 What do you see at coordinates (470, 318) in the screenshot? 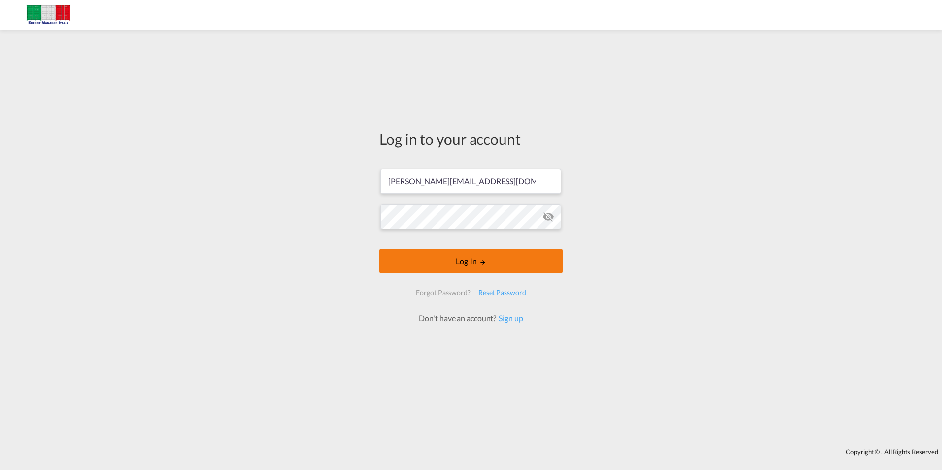
I see `div: Don't have an account?` at bounding box center [470, 318].